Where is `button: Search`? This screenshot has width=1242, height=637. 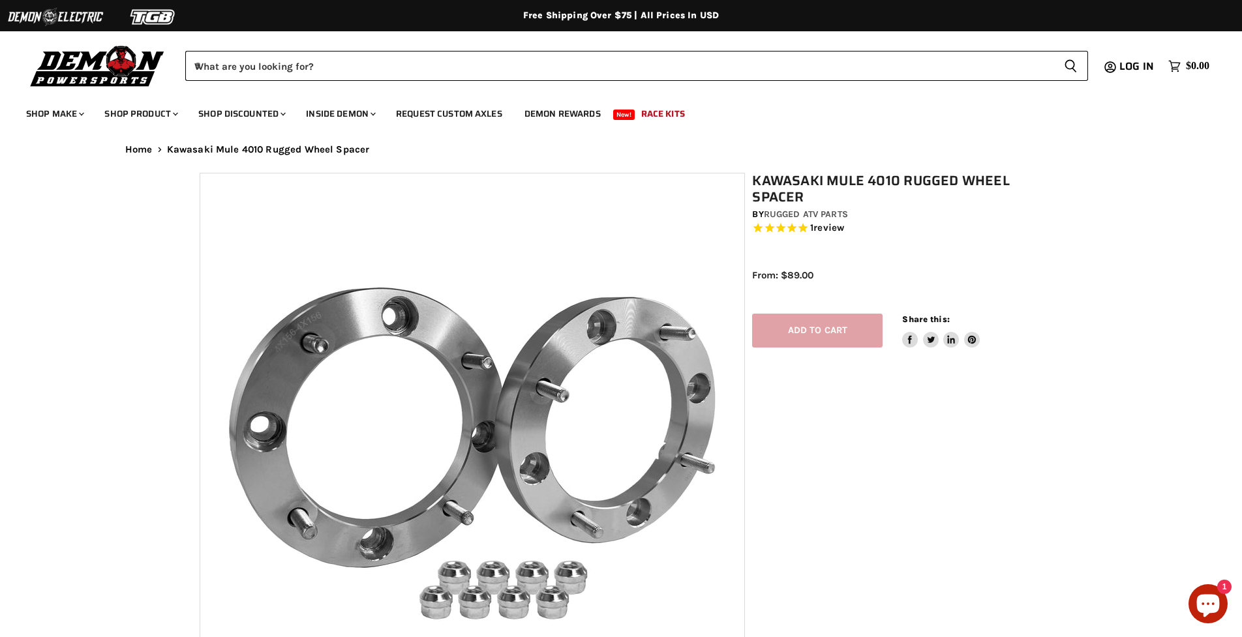 button: Search is located at coordinates (1070, 66).